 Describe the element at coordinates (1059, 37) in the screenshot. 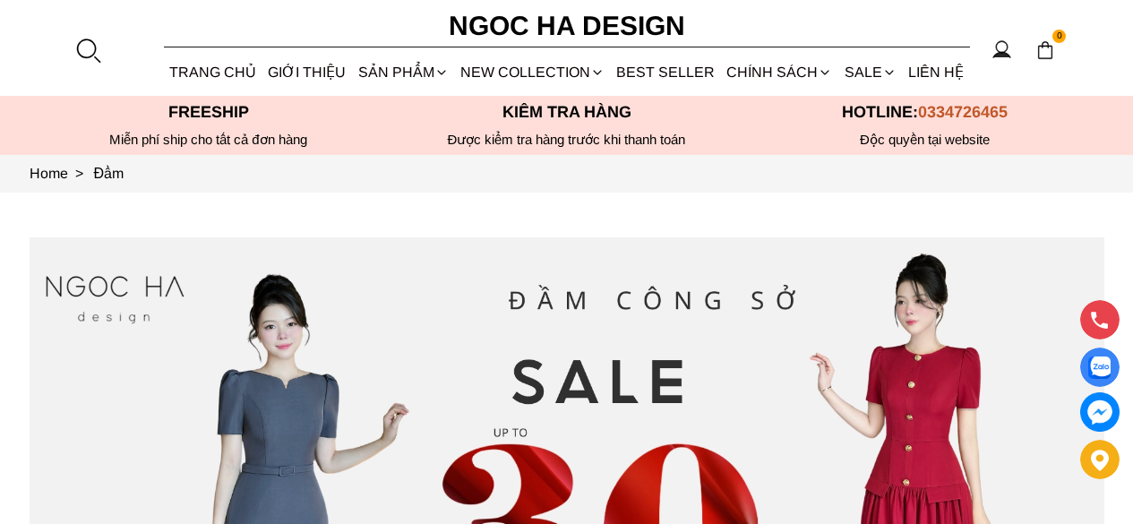

I see `span: 0` at that location.